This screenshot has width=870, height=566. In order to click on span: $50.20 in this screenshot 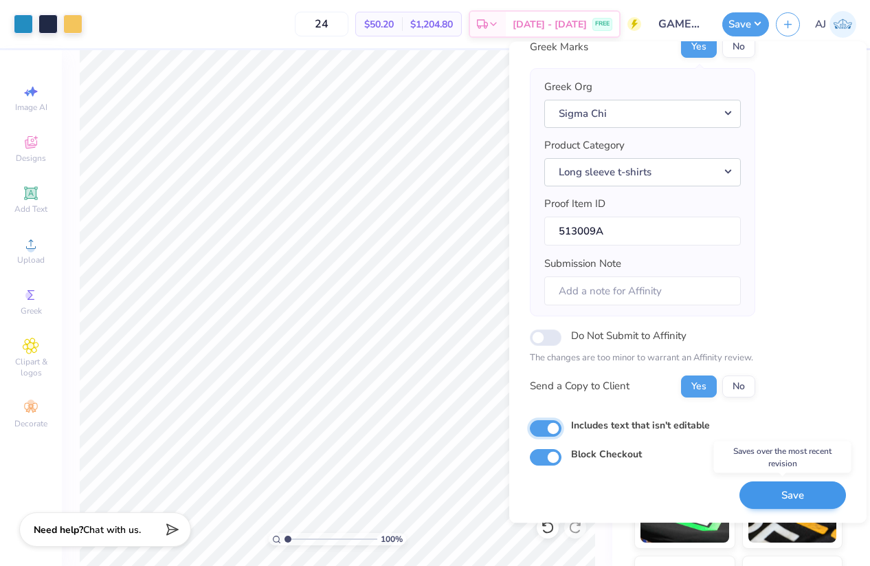, I will do `click(379, 24)`.